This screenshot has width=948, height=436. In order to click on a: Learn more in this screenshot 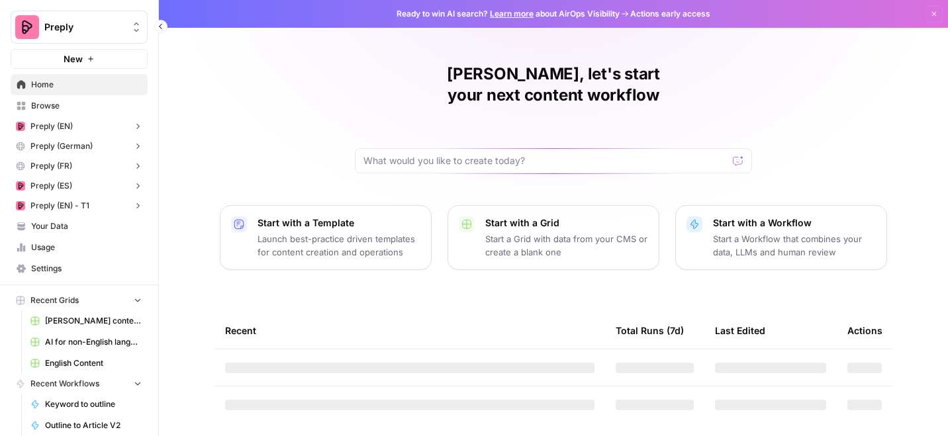, I will do `click(512, 13)`.